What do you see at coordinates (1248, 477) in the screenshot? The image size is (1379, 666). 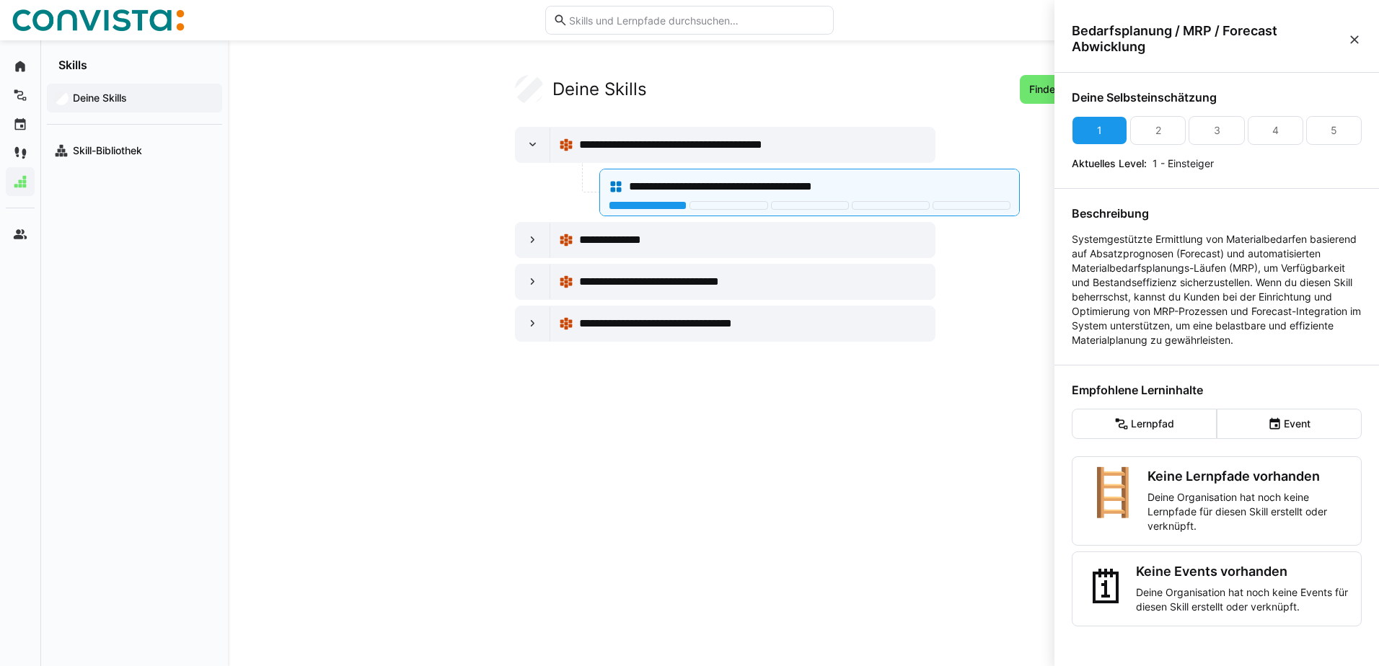 I see `h3: Keine Lernpfade vorhanden` at bounding box center [1248, 477].